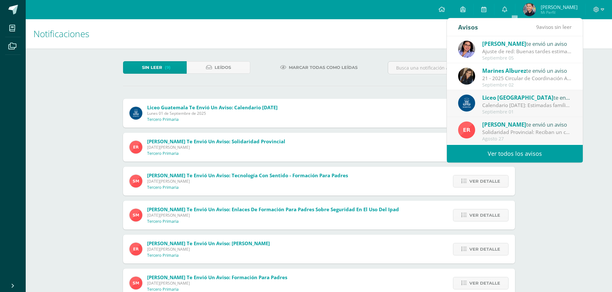 Image resolution: width=612 pixels, height=292 pixels. Describe the element at coordinates (527, 78) in the screenshot. I see `div: 21 - 2025 Circular de Coordinación Académica : Buenos días estimadas familias de Segundo Ciclo, e...` at that location.